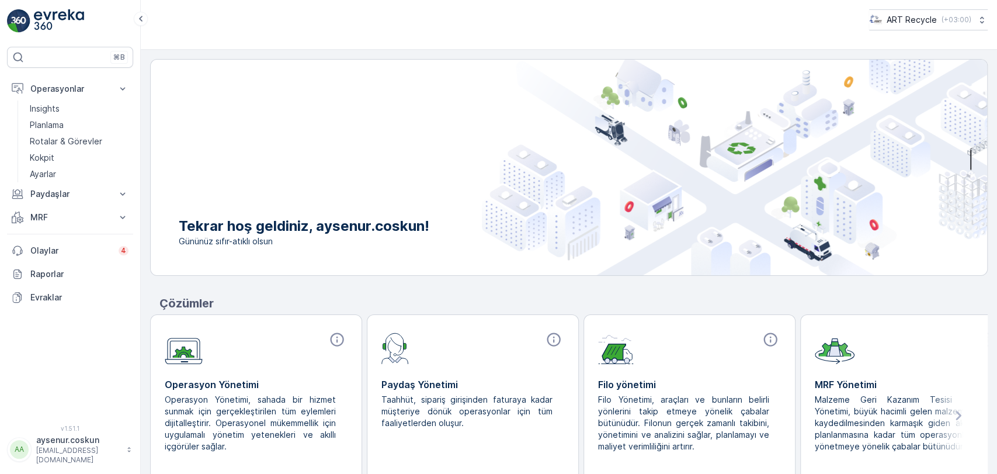 This screenshot has height=474, width=997. I want to click on img: image_23.png, so click(875, 20).